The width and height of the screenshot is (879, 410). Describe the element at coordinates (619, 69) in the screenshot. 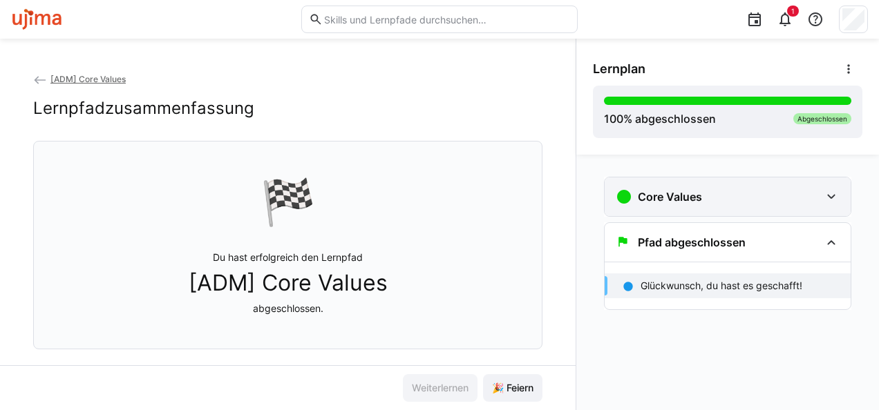

I see `span: Lernplan` at that location.